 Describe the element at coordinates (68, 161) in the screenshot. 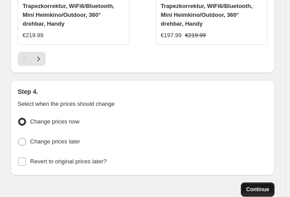

I see `span: Revert to original prices later?` at that location.